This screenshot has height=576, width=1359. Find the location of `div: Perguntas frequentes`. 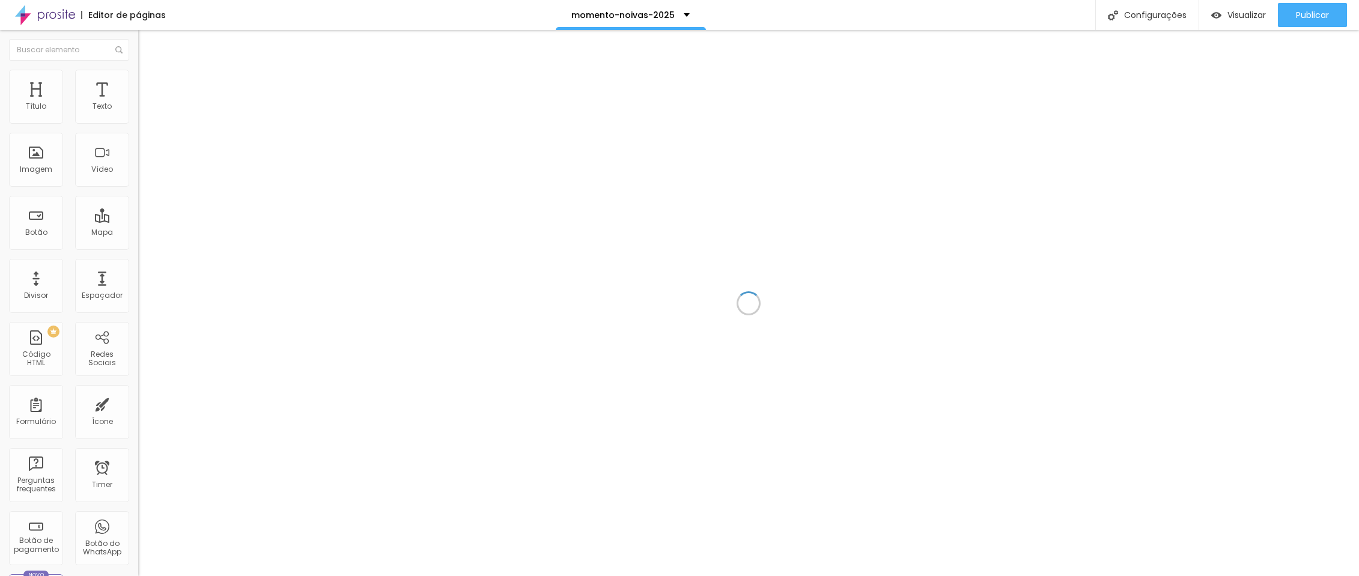

div: Perguntas frequentes is located at coordinates (35, 485).